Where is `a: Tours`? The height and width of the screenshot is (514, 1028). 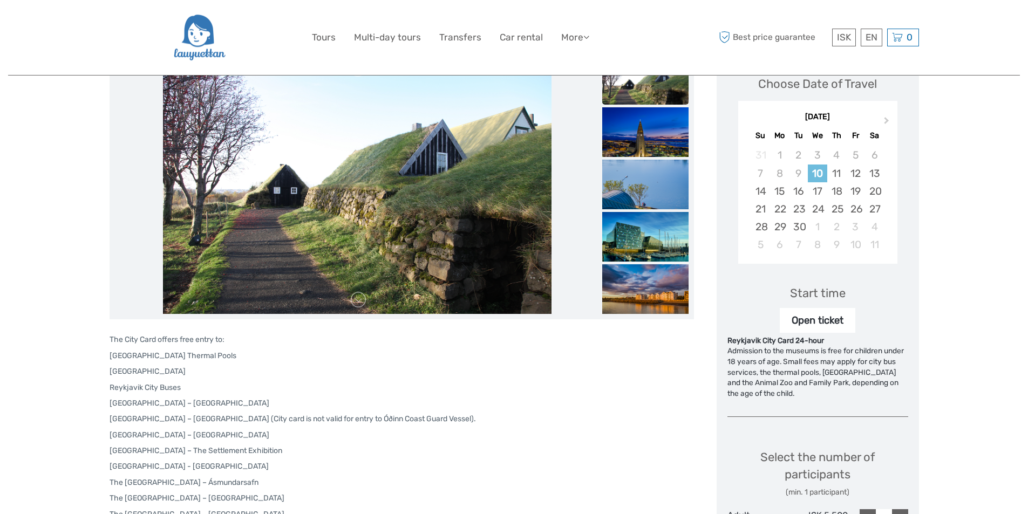 a: Tours is located at coordinates (324, 37).